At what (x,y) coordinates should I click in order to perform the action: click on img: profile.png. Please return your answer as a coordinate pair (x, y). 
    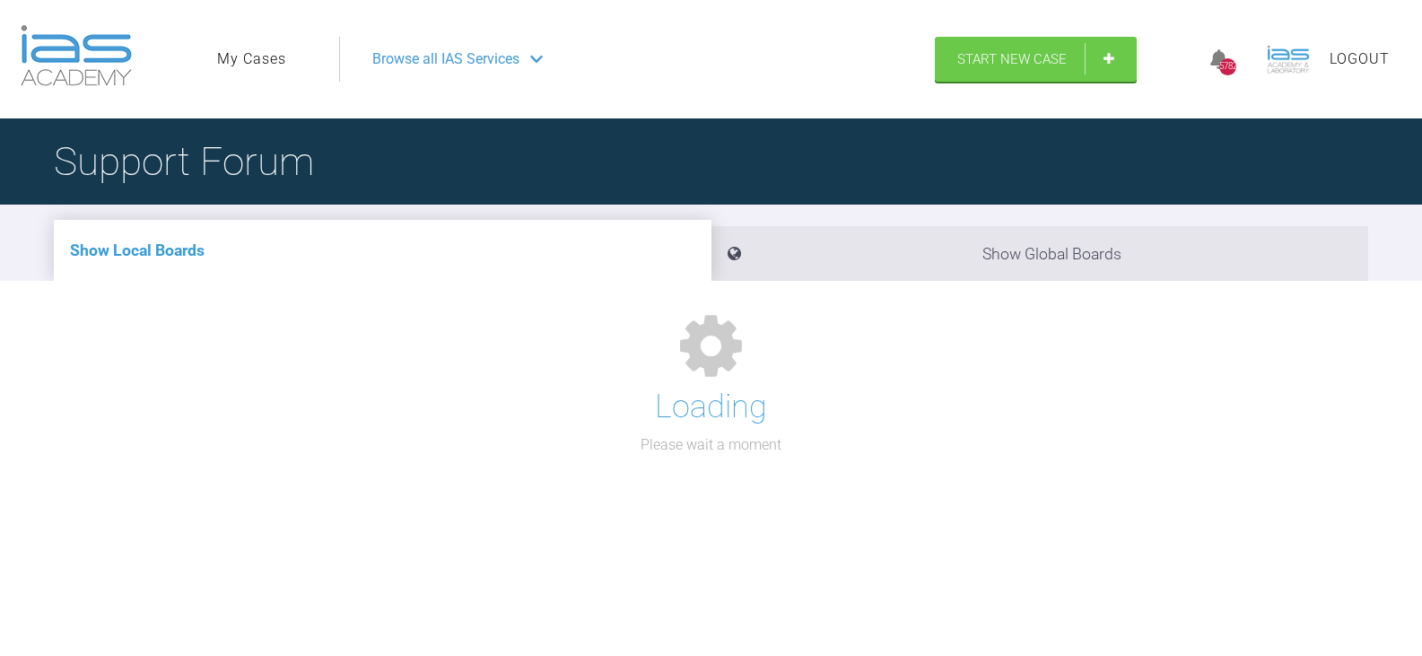
    Looking at the image, I should click on (1288, 59).